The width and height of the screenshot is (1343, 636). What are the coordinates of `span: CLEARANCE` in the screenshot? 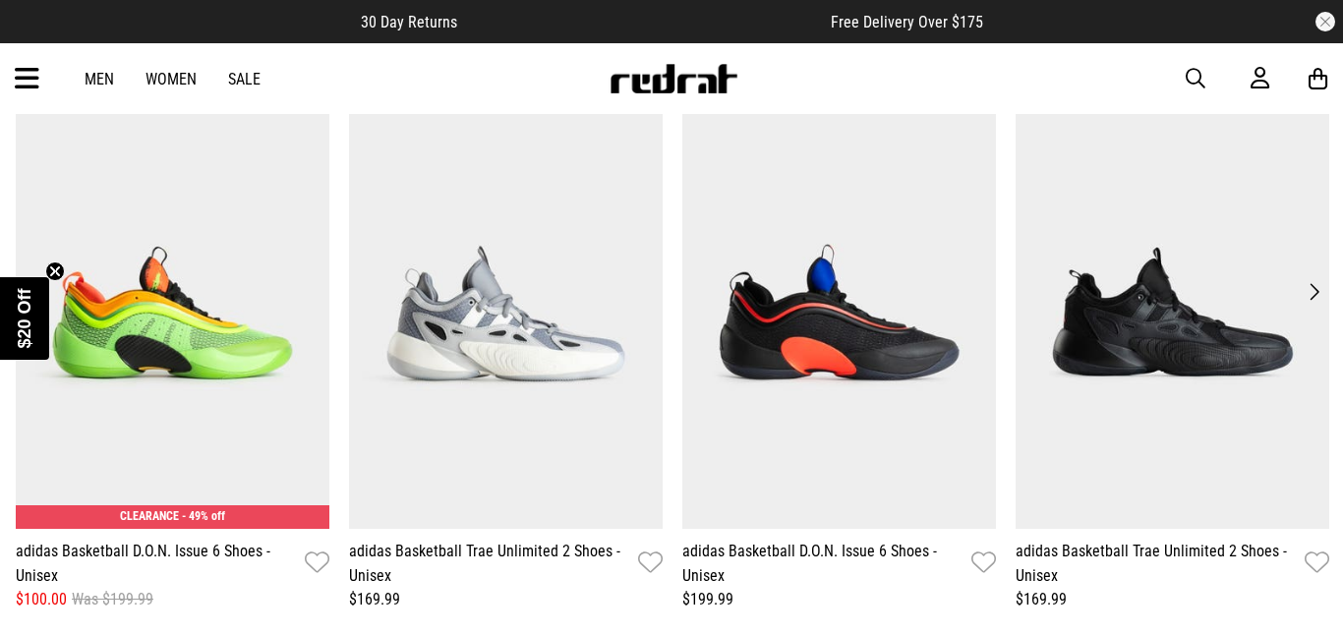 It's located at (149, 516).